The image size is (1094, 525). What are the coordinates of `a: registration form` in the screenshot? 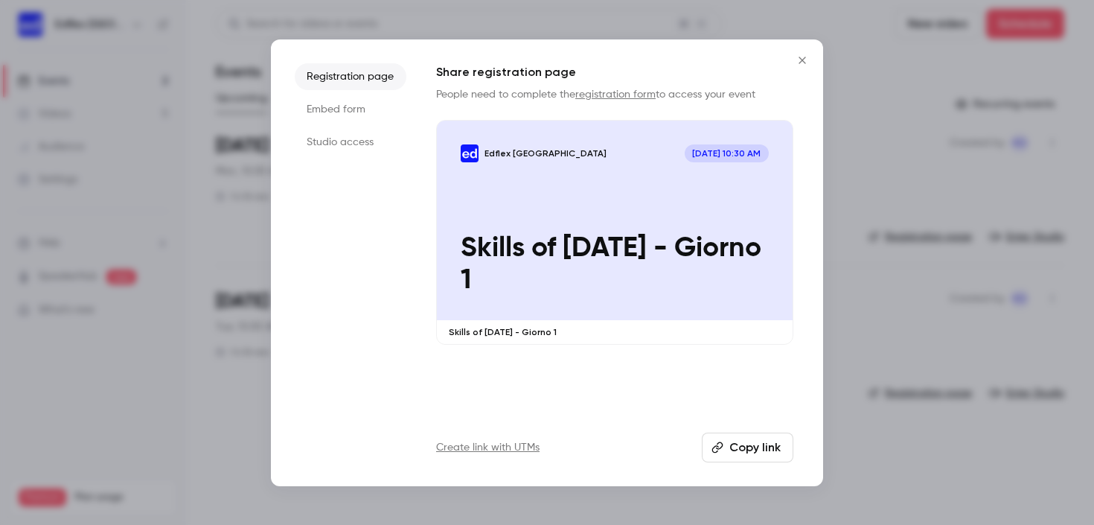 It's located at (615, 94).